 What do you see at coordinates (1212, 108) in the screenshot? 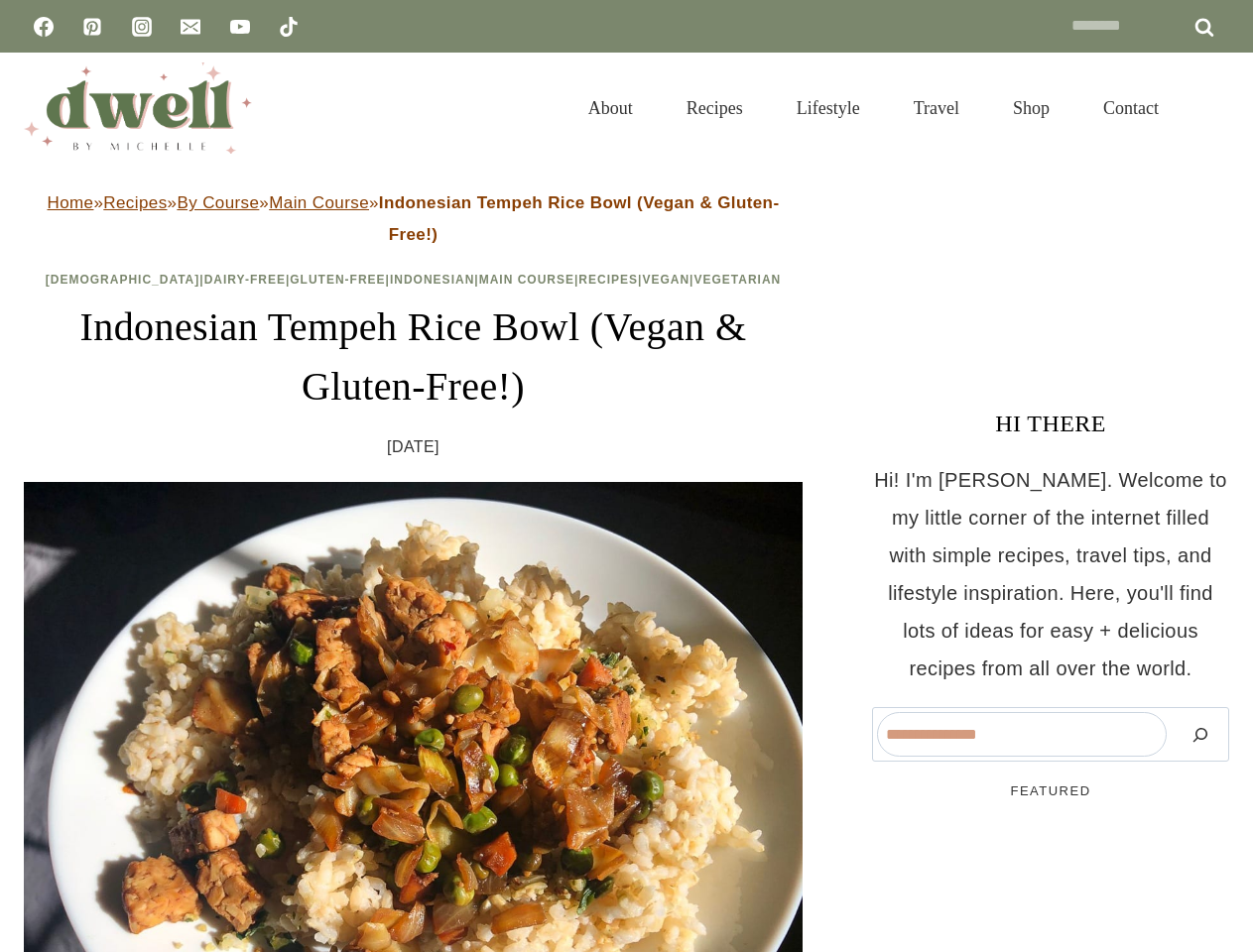
I see `button: View Search Form` at bounding box center [1212, 108].